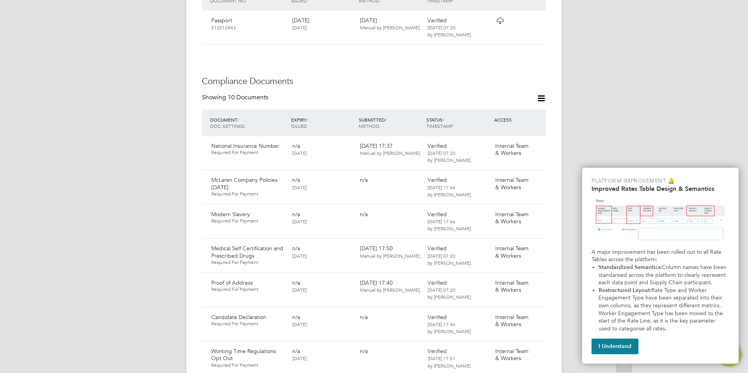  Describe the element at coordinates (248, 97) in the screenshot. I see `span: 10 Documents` at that location.